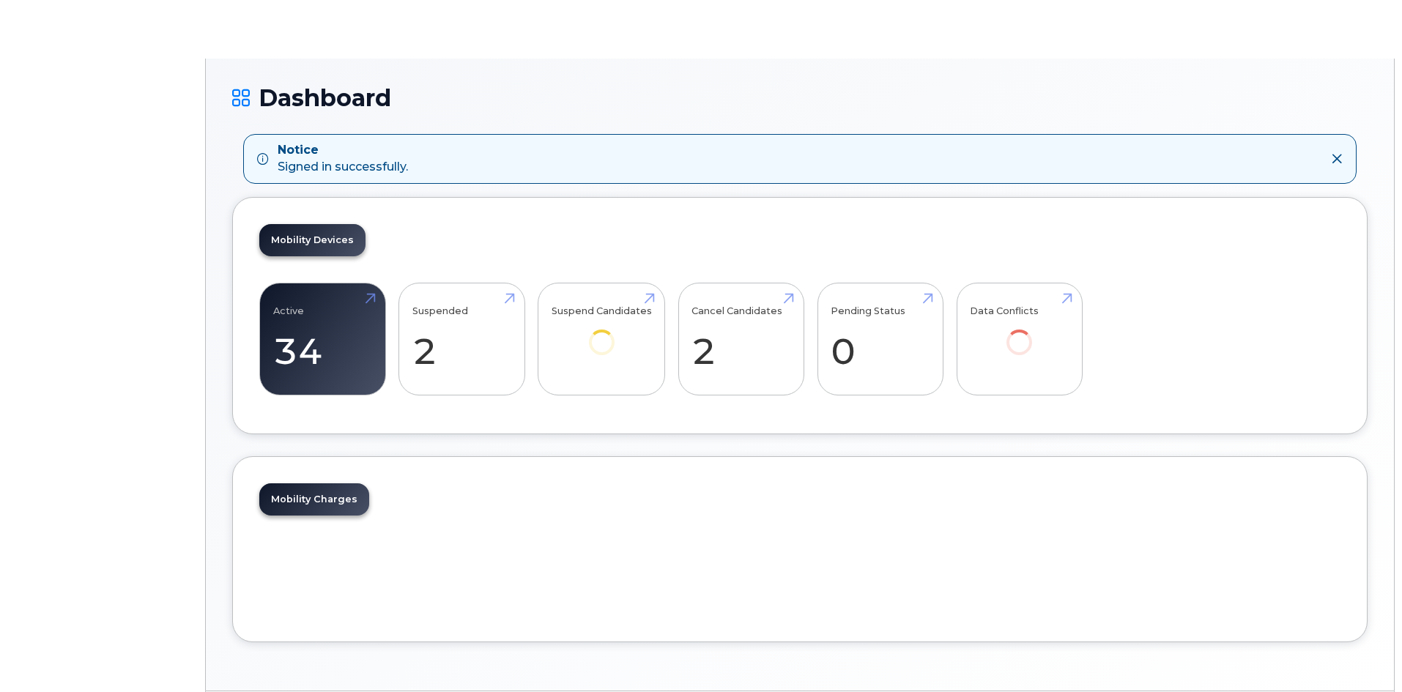 The width and height of the screenshot is (1402, 692). What do you see at coordinates (601, 333) in the screenshot?
I see `a: Suspend Candidates` at bounding box center [601, 333].